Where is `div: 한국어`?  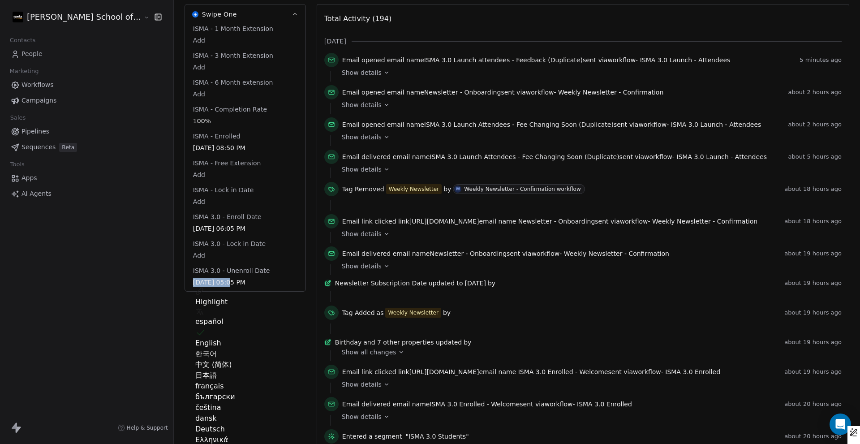
div: 한국어 is located at coordinates (255, 354).